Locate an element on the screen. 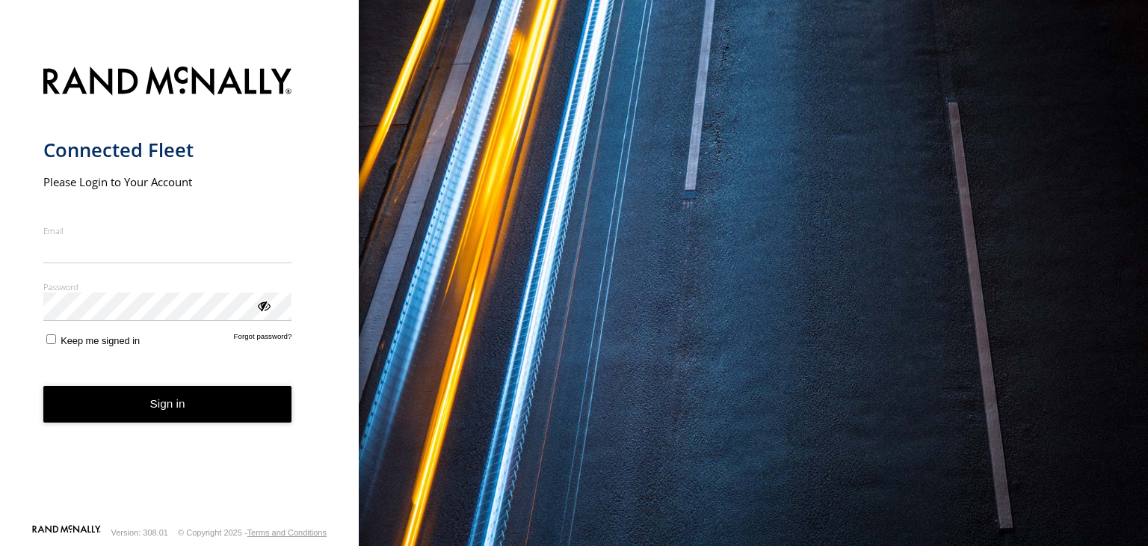  div: Version: 308.01 is located at coordinates (140, 532).